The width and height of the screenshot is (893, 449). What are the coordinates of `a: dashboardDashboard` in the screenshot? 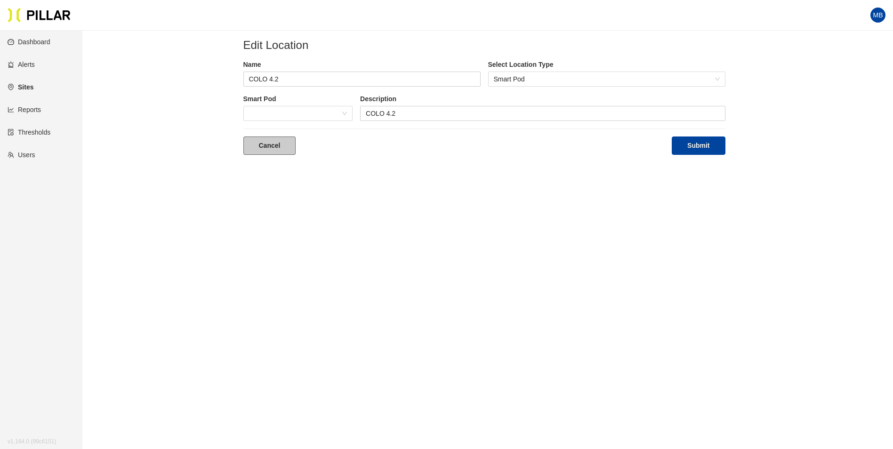 It's located at (29, 42).